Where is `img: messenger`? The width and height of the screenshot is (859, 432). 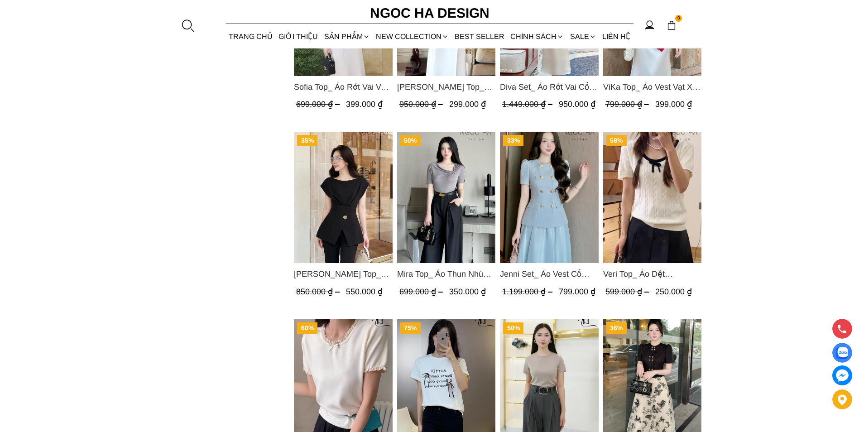 img: messenger is located at coordinates (843, 376).